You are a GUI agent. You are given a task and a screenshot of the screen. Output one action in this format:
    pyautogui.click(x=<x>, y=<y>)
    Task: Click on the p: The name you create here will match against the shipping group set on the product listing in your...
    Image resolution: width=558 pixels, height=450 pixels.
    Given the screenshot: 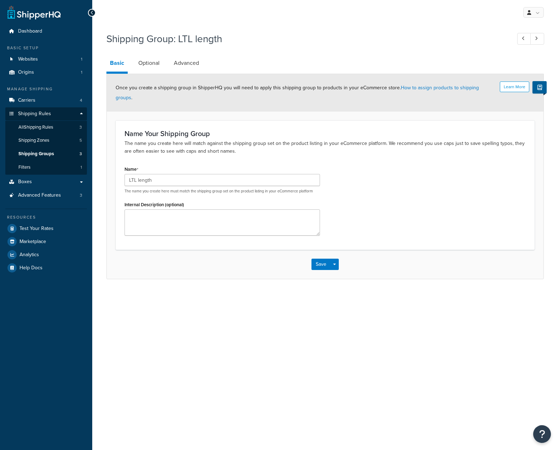 What is the action you would take?
    pyautogui.click(x=325, y=148)
    